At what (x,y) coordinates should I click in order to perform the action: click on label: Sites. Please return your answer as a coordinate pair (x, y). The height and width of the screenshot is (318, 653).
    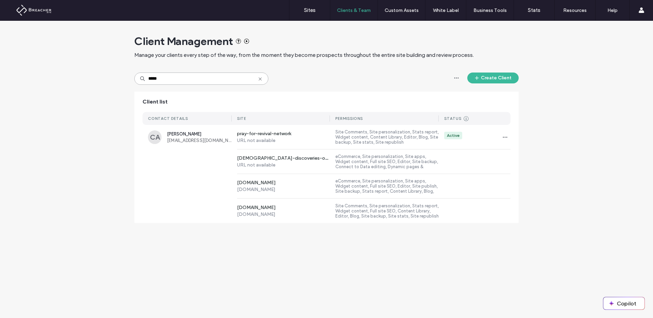
    Looking at the image, I should click on (310, 10).